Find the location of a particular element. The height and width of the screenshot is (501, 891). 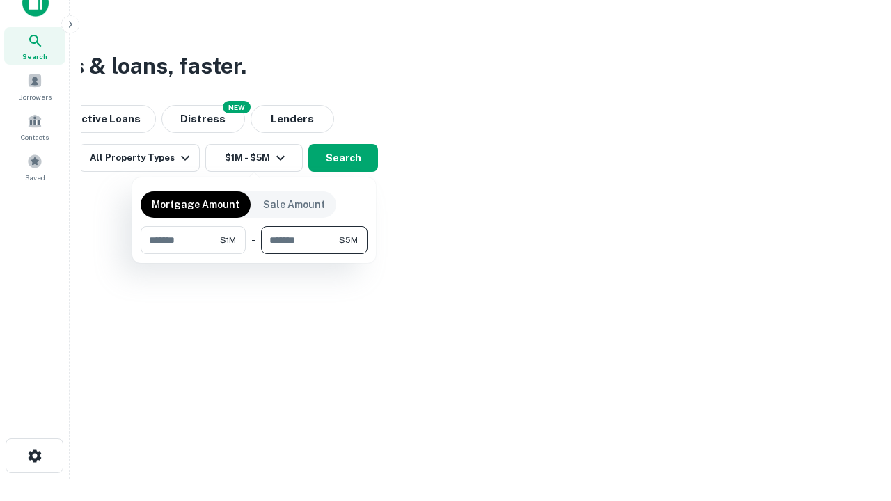

p: Mortgage Amount is located at coordinates (196, 205).